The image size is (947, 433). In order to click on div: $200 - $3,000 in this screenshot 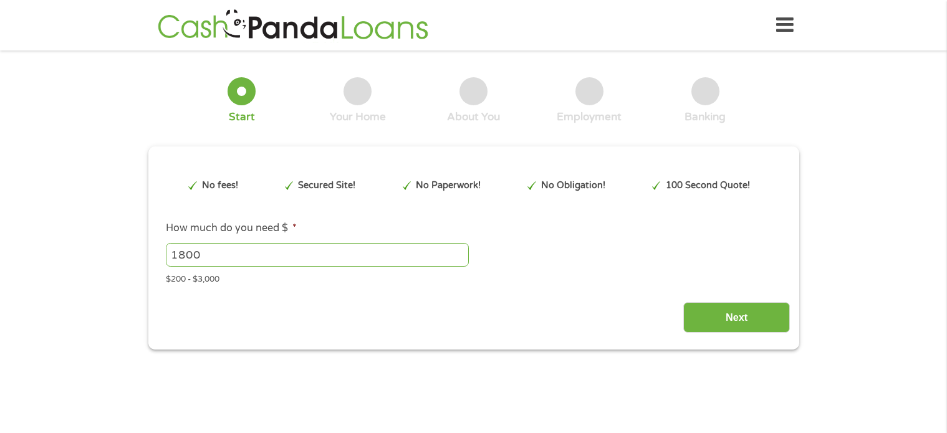, I will do `click(473, 277)`.